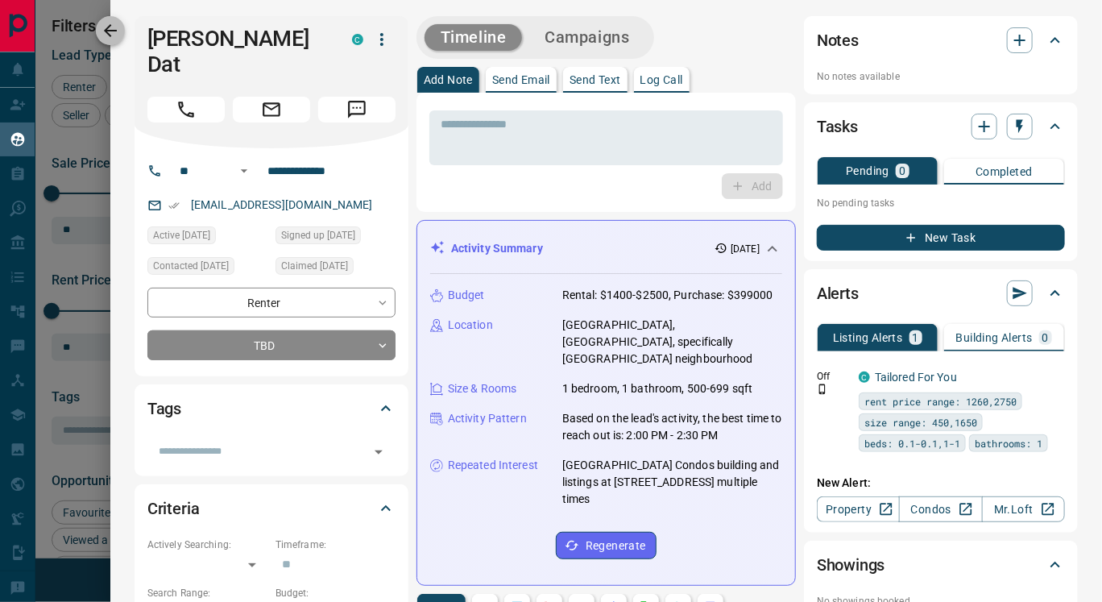 The width and height of the screenshot is (1102, 602). What do you see at coordinates (271, 508) in the screenshot?
I see `div: Criteria` at bounding box center [271, 508].